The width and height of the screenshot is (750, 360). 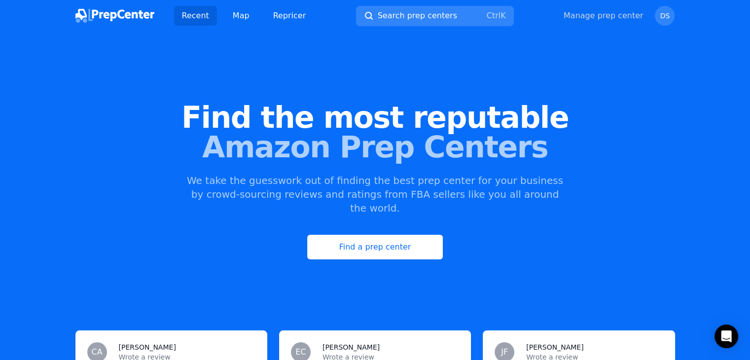 I want to click on span: CA, so click(x=97, y=352).